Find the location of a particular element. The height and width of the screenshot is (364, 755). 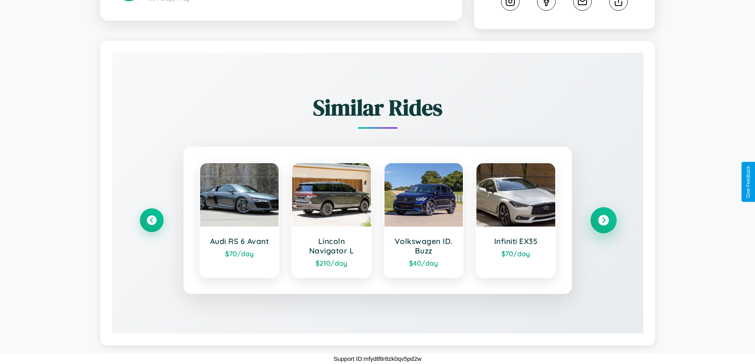

h3: Infiniti EX35 is located at coordinates (516, 241).